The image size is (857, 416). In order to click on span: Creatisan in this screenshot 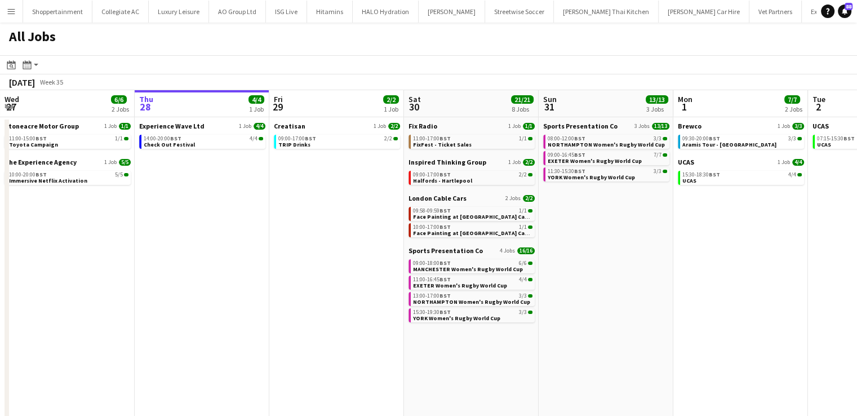, I will do `click(290, 126)`.